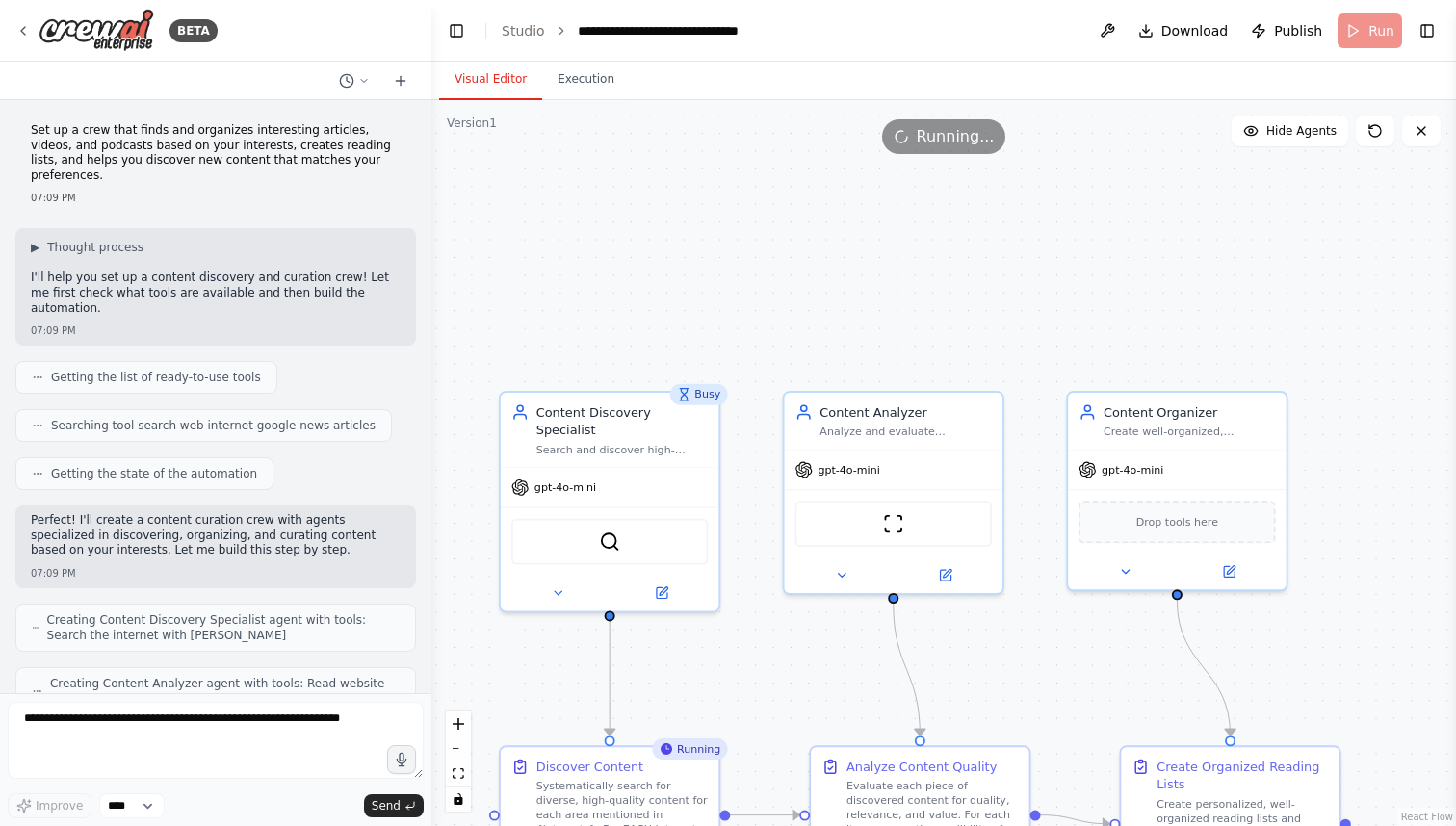 The height and width of the screenshot is (826, 1456). I want to click on div: Analyze and evaluate discovered content for quality, relevance, and alignment with {interests}, e..., so click(905, 431).